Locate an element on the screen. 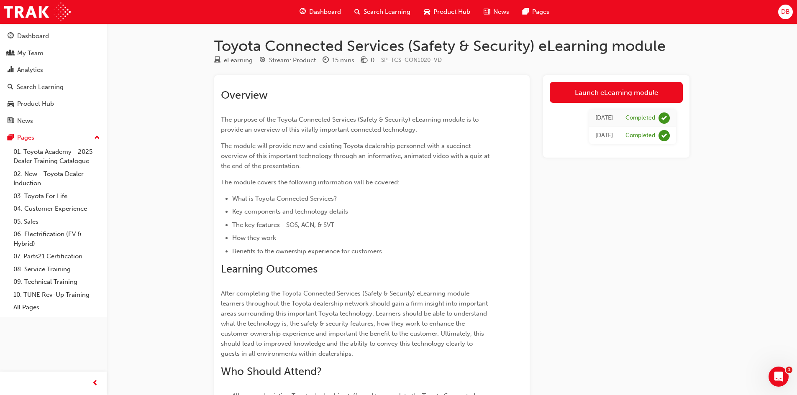 The height and width of the screenshot is (395, 797). span: The purpose of the Toyota Connected Services (Safety & Security) eLearning module is to provide a... is located at coordinates (350, 125).